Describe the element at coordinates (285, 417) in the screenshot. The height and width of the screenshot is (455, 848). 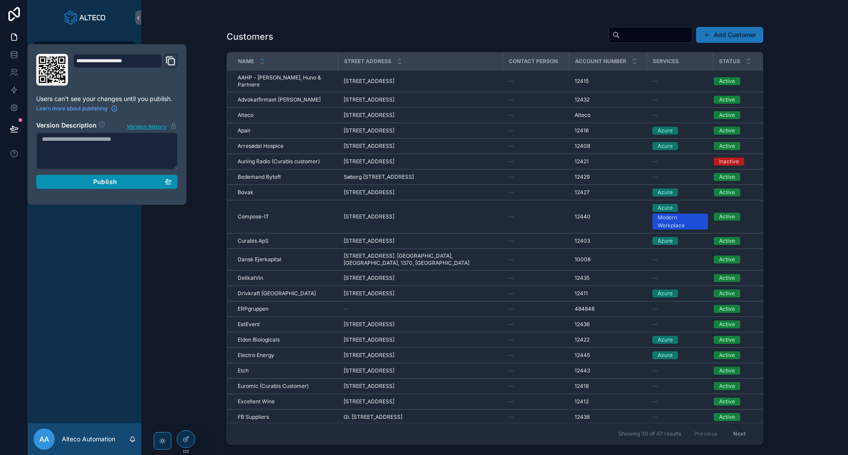
I see `a: FB Suppliers` at that location.